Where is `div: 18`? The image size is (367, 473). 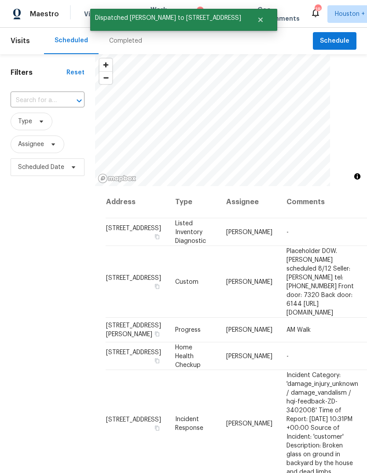 div: 18 is located at coordinates (318, 10).